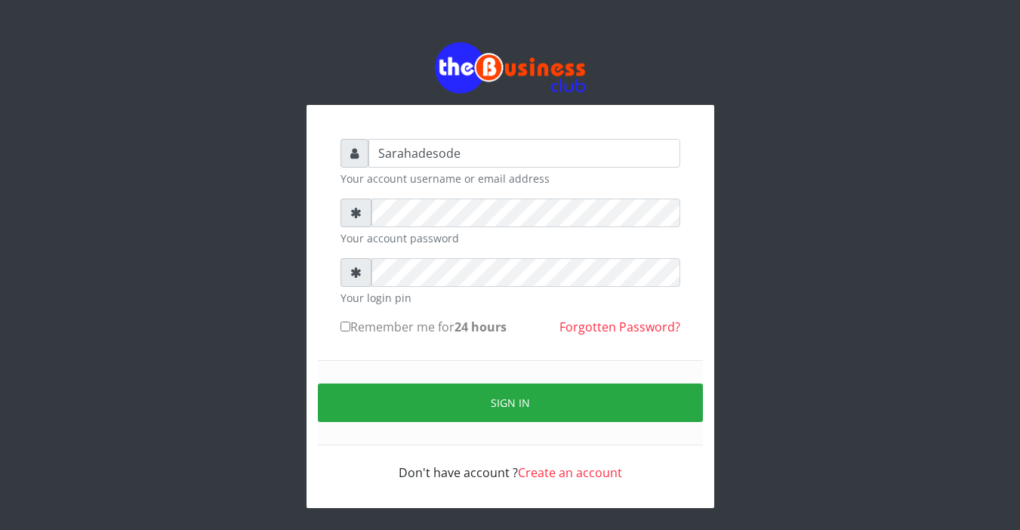  What do you see at coordinates (570, 472) in the screenshot?
I see `a: Create an account` at bounding box center [570, 472].